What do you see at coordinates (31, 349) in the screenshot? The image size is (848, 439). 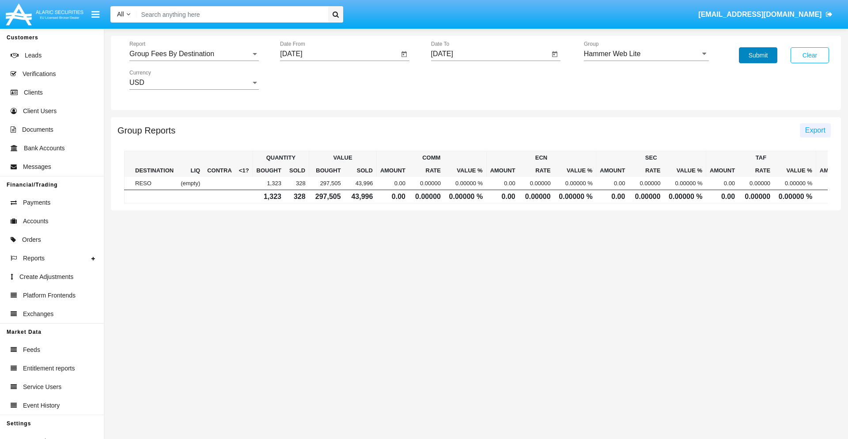 I see `span: Feeds` at bounding box center [31, 349].